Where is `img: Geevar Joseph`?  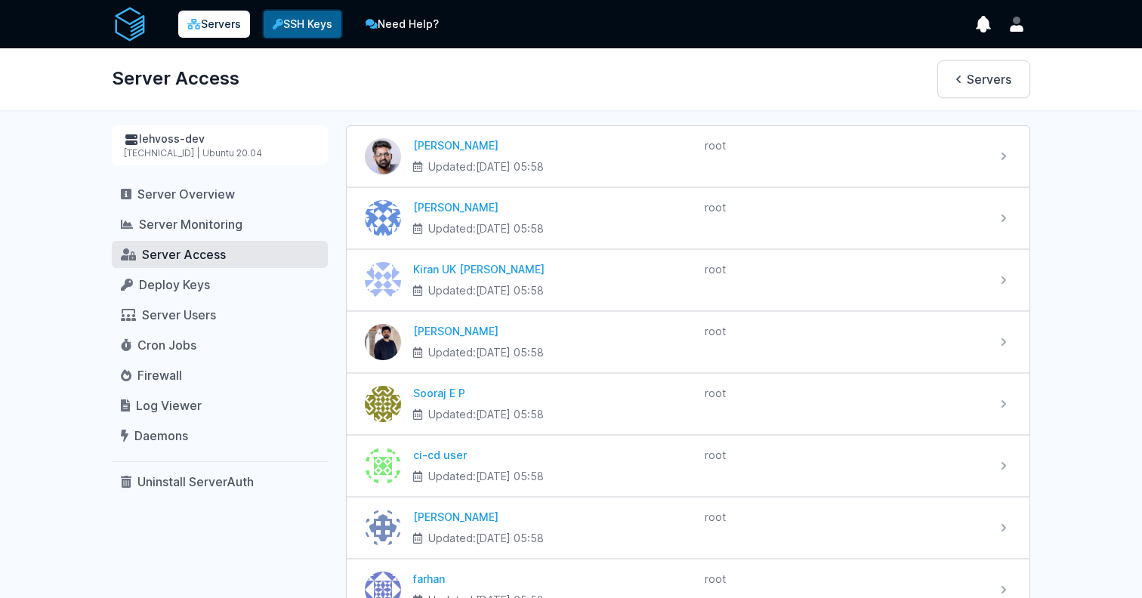
img: Geevar Joseph is located at coordinates (383, 342).